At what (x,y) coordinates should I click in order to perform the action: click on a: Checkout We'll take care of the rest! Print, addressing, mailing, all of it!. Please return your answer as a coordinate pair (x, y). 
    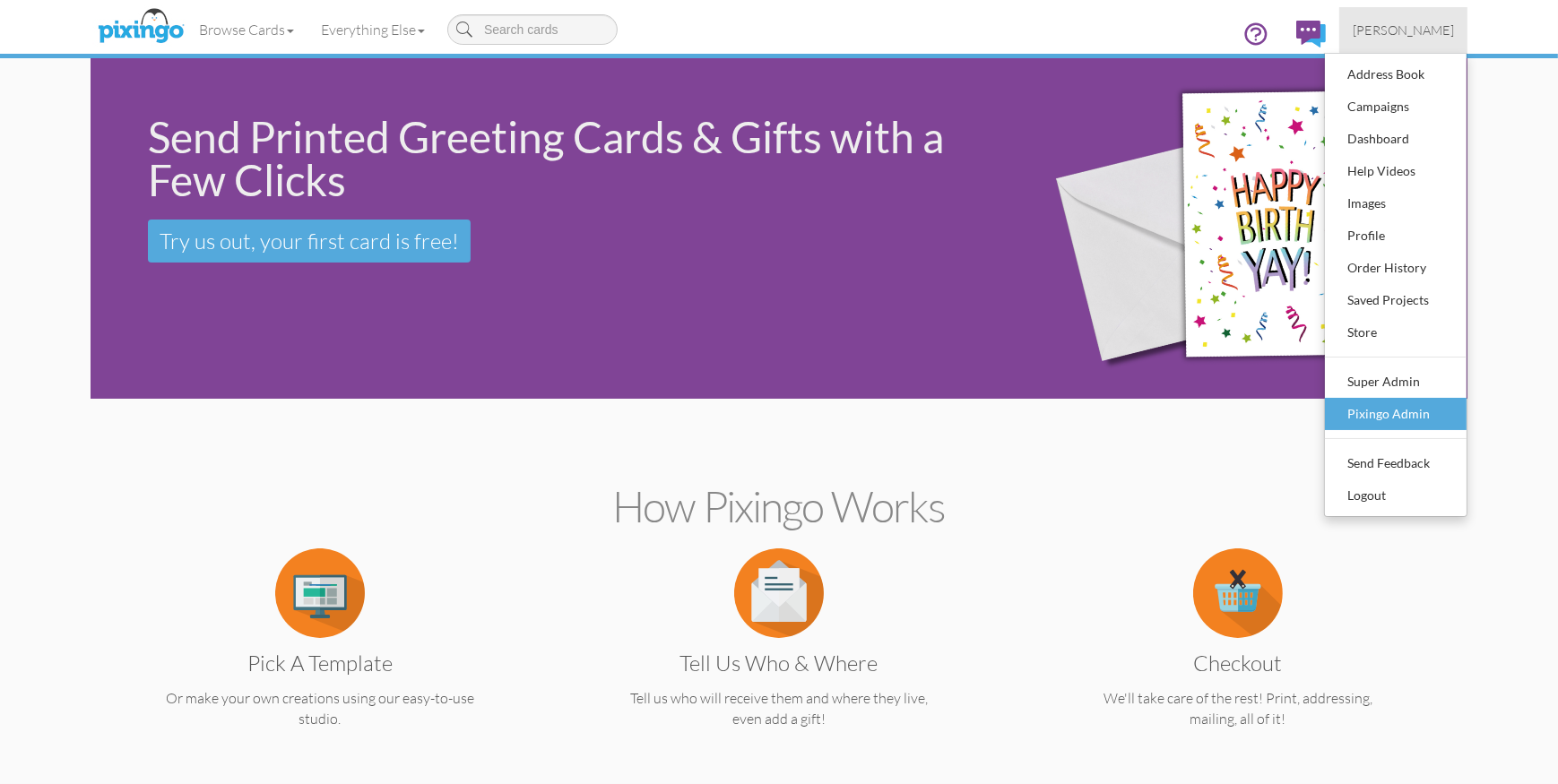
    Looking at the image, I should click on (1238, 656).